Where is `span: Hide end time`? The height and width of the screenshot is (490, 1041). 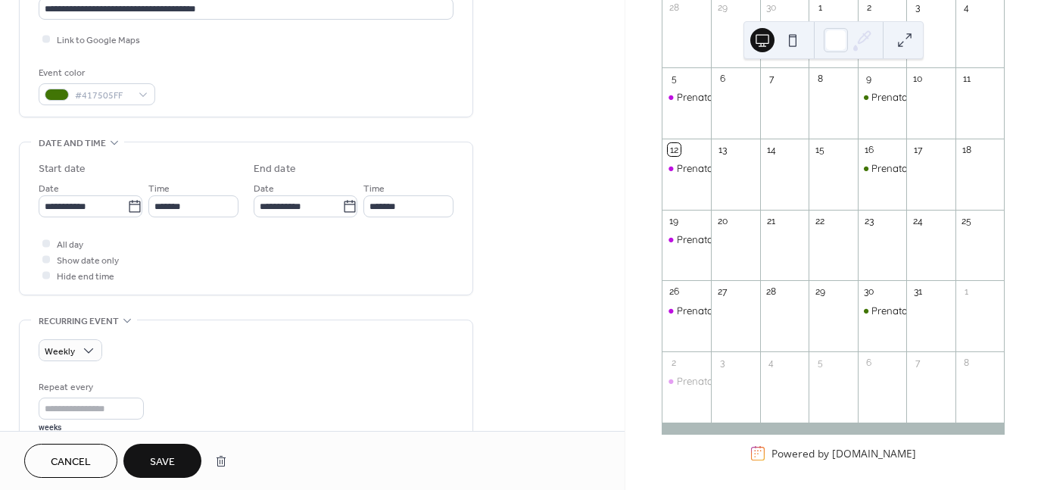 span: Hide end time is located at coordinates (86, 276).